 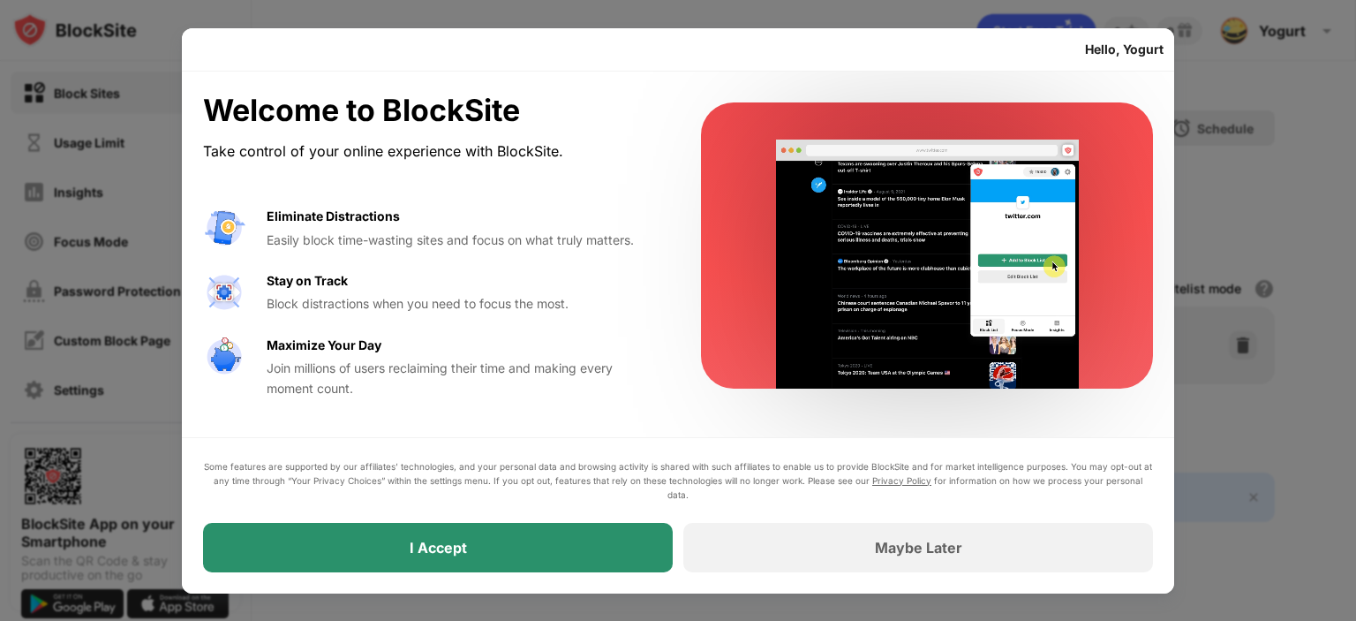 I want to click on div: Take control of your online experience with BlockSite., so click(x=431, y=151).